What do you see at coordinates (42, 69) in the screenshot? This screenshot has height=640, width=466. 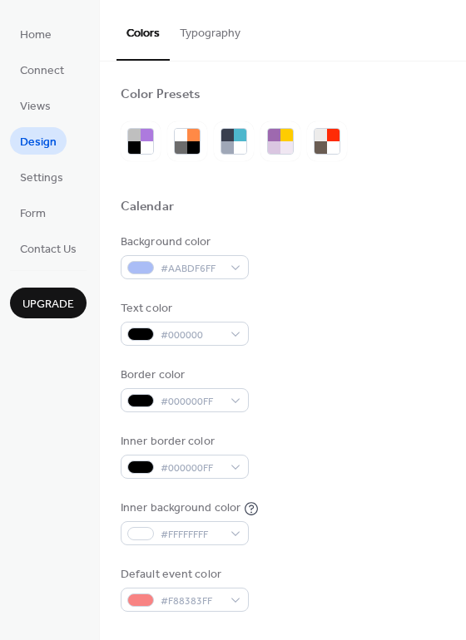 I see `a: Connect` at bounding box center [42, 69].